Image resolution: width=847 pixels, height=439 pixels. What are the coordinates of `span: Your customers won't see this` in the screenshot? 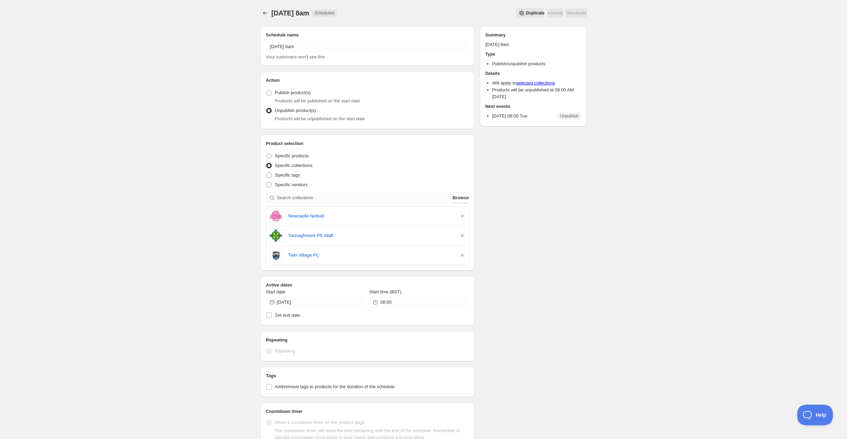 It's located at (295, 57).